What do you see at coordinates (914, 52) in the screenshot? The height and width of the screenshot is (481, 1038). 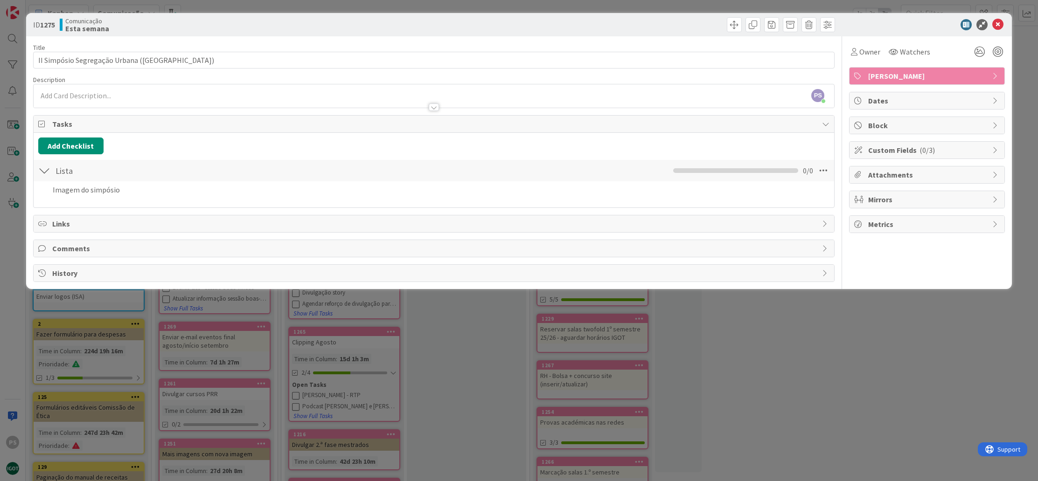 I see `span: Watchers` at bounding box center [914, 52].